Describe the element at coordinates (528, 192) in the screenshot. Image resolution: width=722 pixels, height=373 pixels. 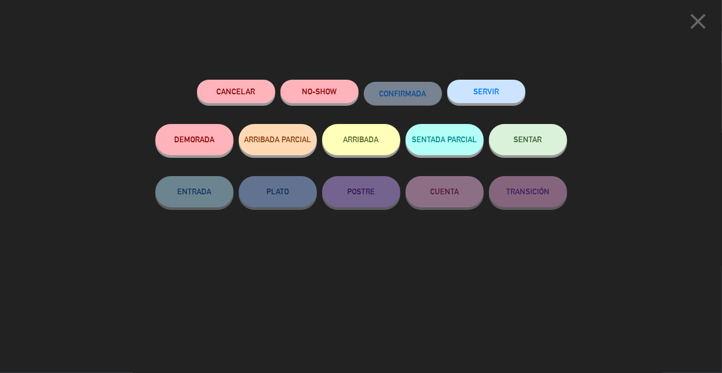
I see `button: TRANSICIÓN` at that location.